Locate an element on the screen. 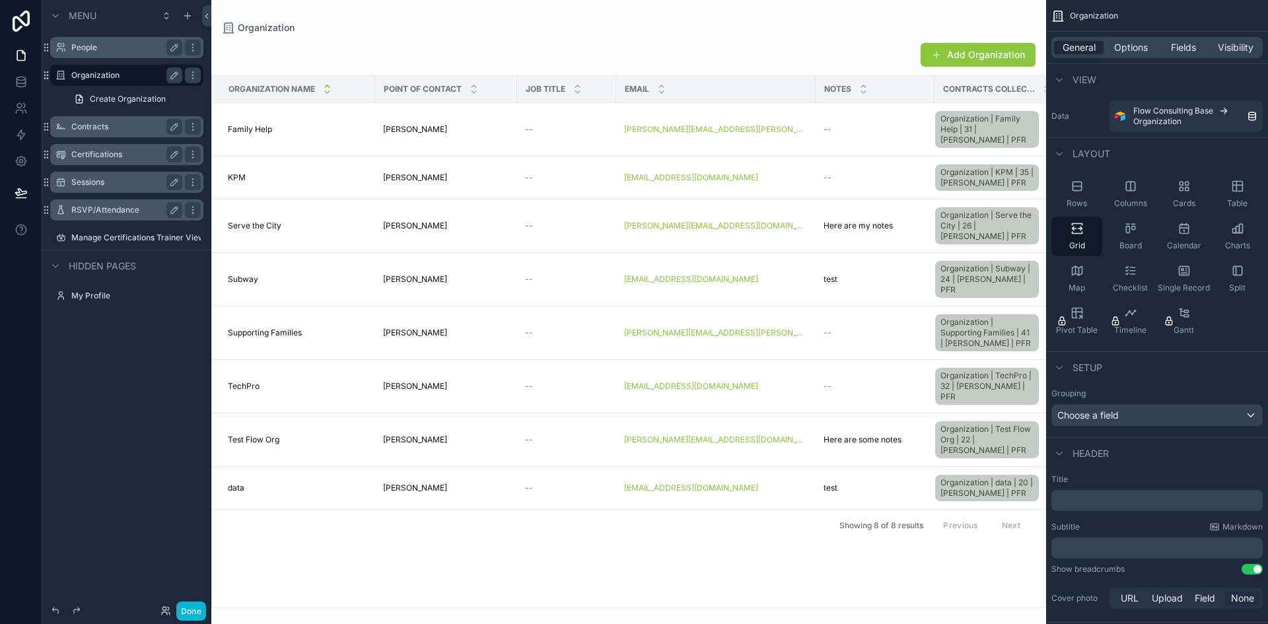 This screenshot has height=624, width=1268. a: Contracts is located at coordinates (124, 127).